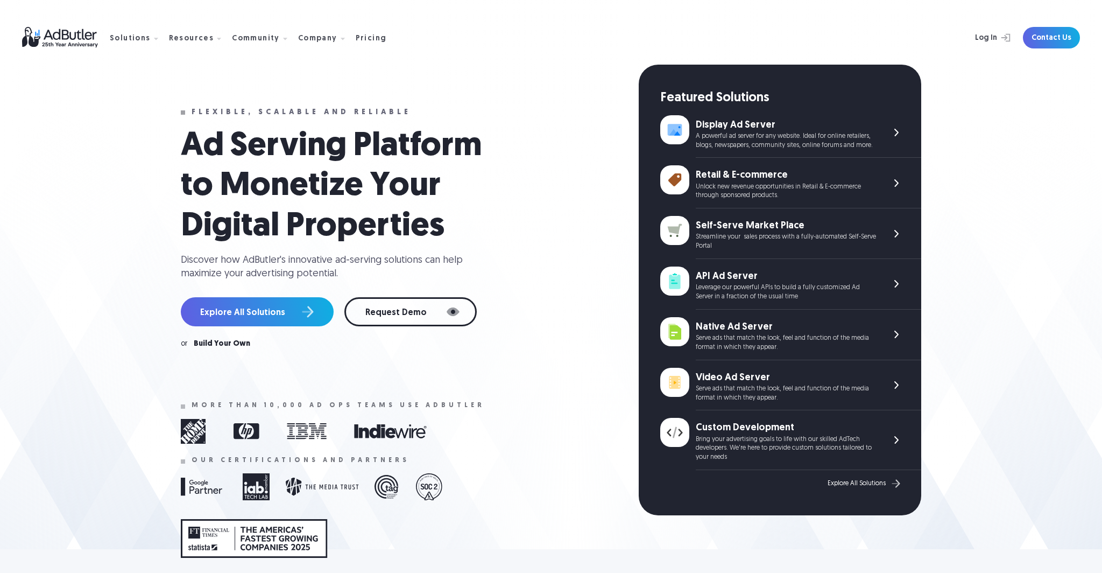 The height and width of the screenshot is (573, 1102). What do you see at coordinates (857, 483) in the screenshot?
I see `div: Explore All Solutions` at bounding box center [857, 483].